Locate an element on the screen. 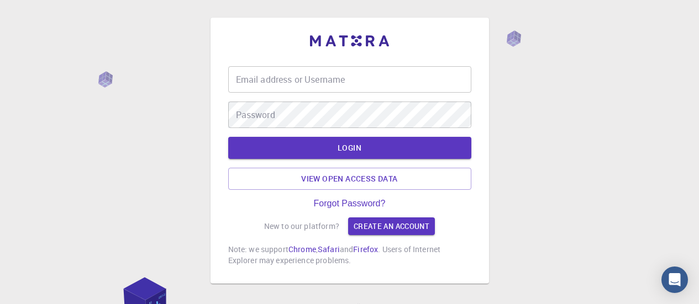 The image size is (699, 304). p: Note: we support , and . Users of Internet Explorer may experience problems. is located at coordinates (350, 255).